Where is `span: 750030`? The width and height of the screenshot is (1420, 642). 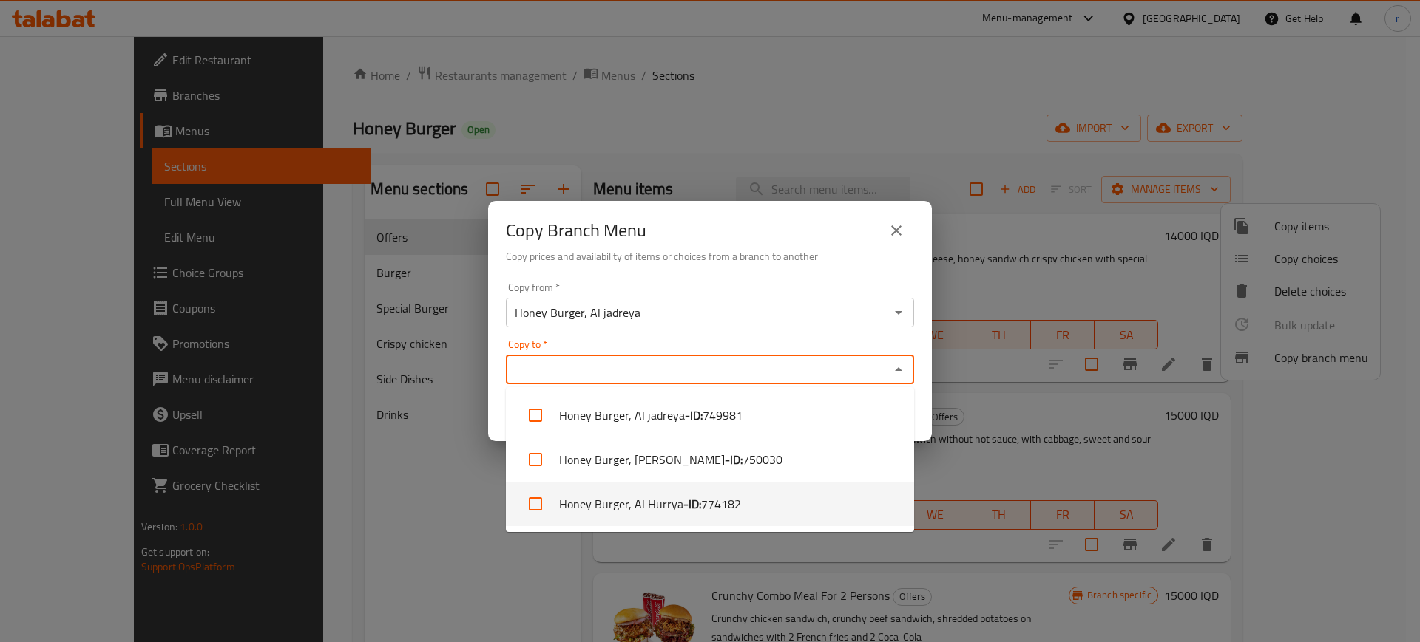
span: 750030 is located at coordinates (762, 460).